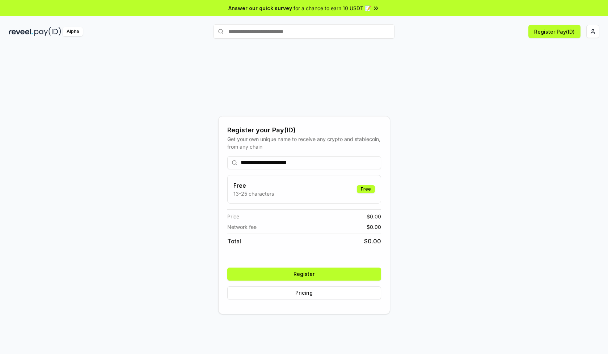 This screenshot has width=608, height=354. What do you see at coordinates (73, 31) in the screenshot?
I see `div: Alpha` at bounding box center [73, 31].